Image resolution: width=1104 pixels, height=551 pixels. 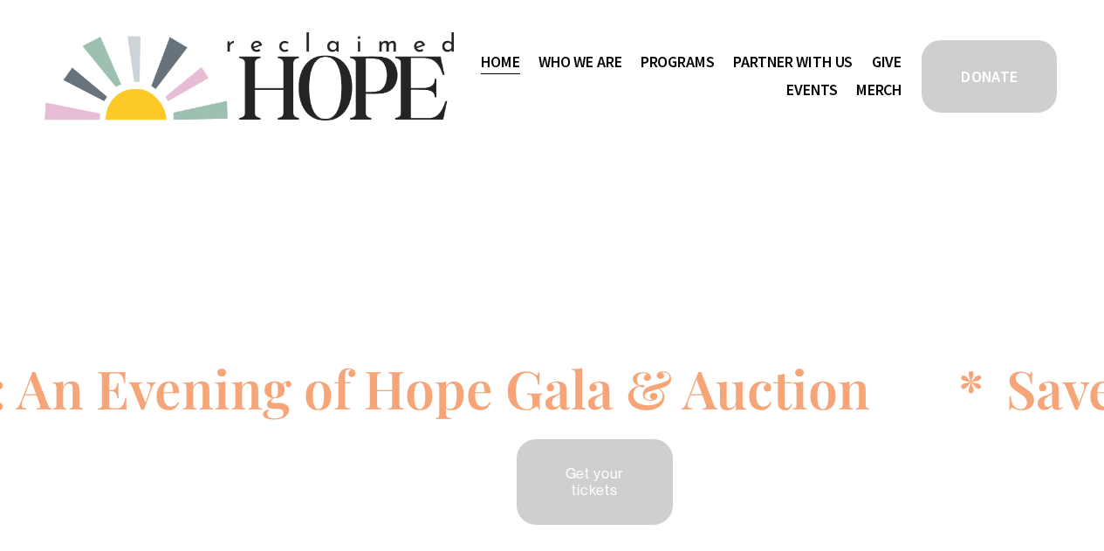 I want to click on span: Partner With Us, so click(x=792, y=62).